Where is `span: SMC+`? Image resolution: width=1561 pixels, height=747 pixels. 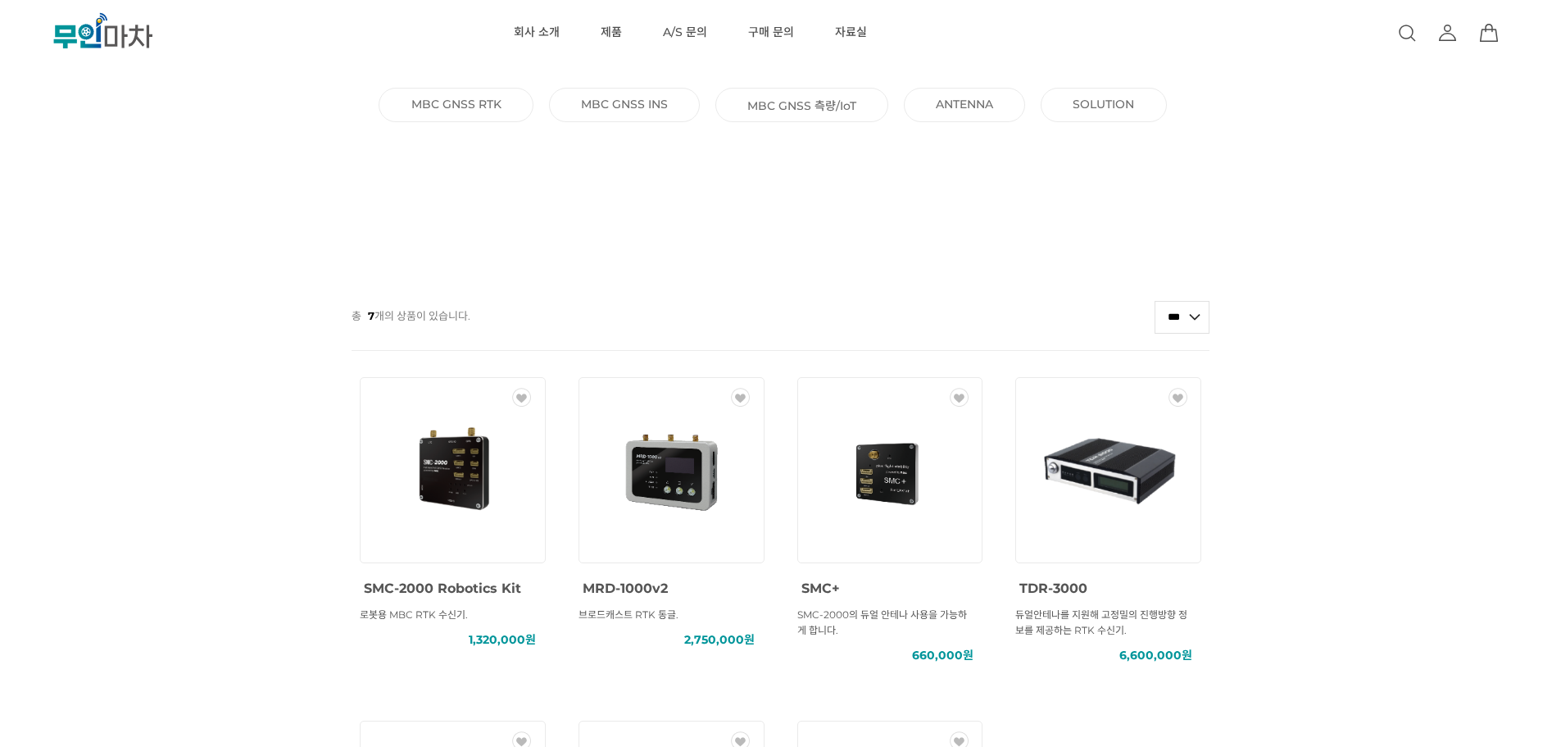
span: SMC+ is located at coordinates (820, 588).